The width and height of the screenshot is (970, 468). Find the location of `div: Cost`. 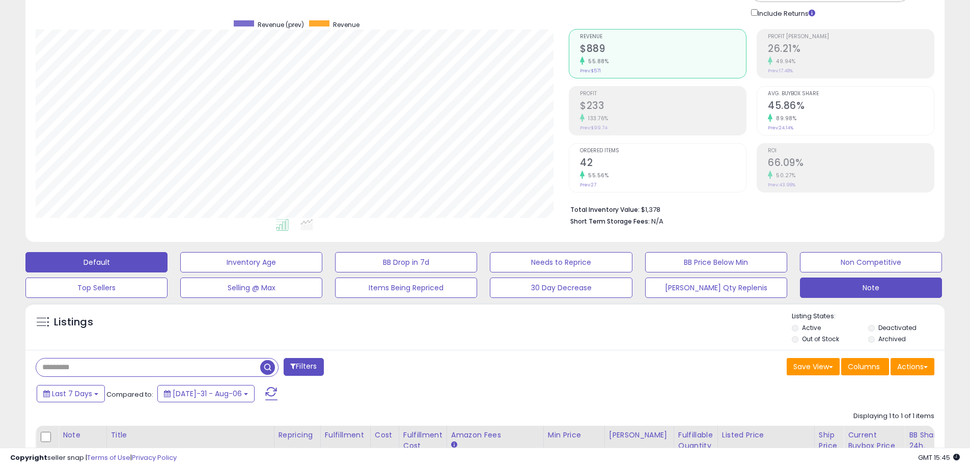

div: Cost is located at coordinates (384, 435).